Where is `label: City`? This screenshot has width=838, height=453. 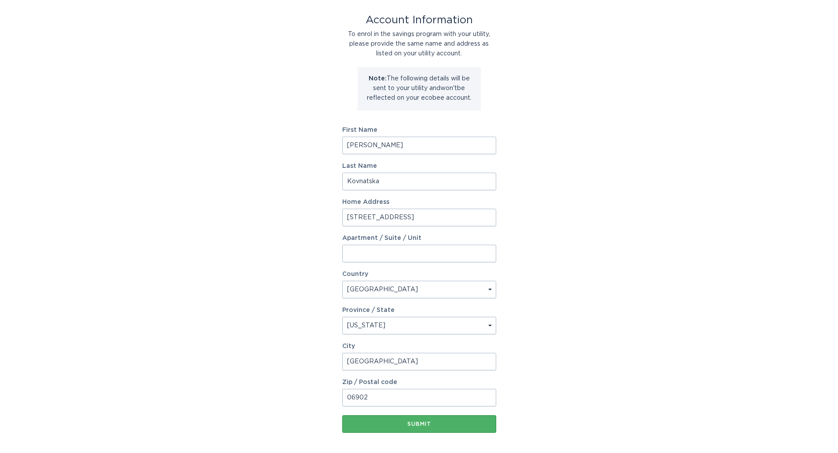
label: City is located at coordinates (419, 346).